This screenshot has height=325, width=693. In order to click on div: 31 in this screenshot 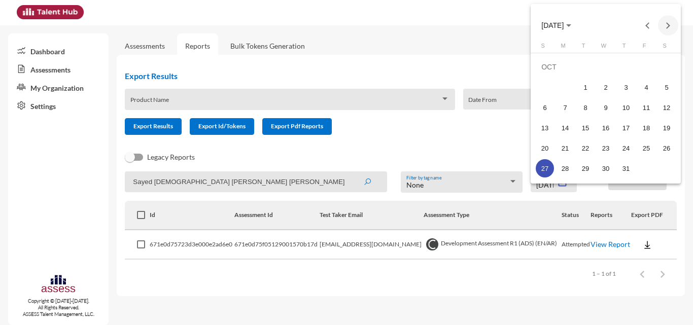, I will do `click(626, 169)`.